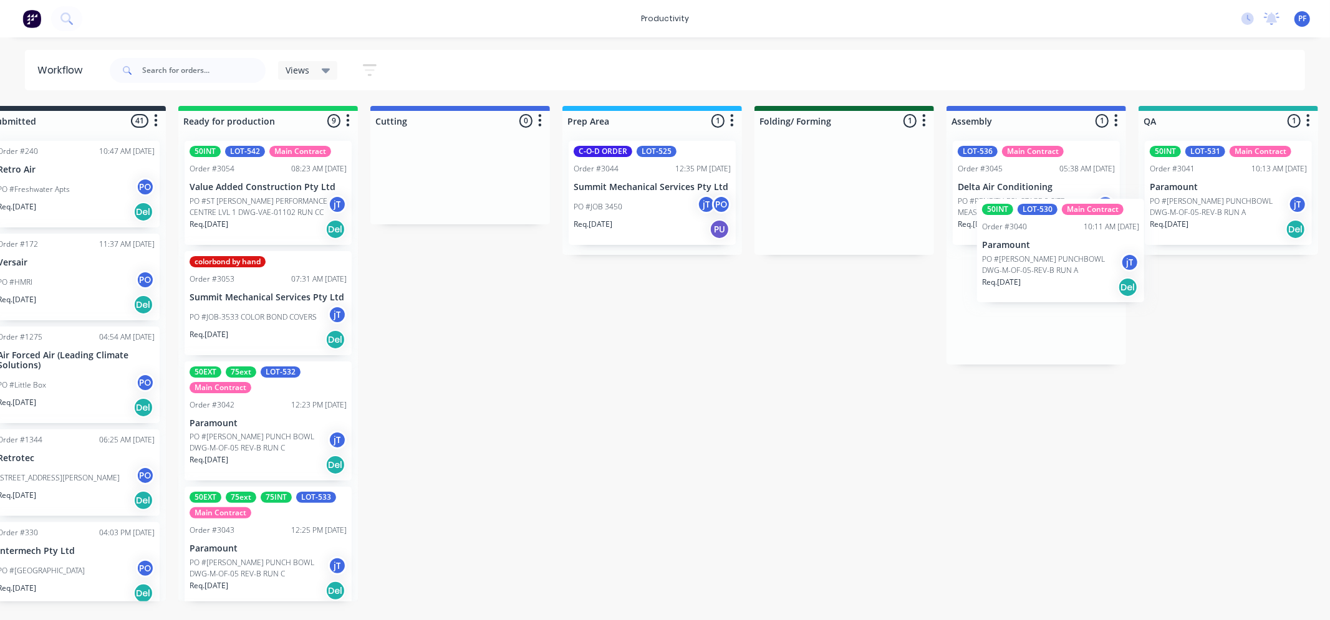 The height and width of the screenshot is (620, 1330). Describe the element at coordinates (665, 19) in the screenshot. I see `div: productivity` at that location.